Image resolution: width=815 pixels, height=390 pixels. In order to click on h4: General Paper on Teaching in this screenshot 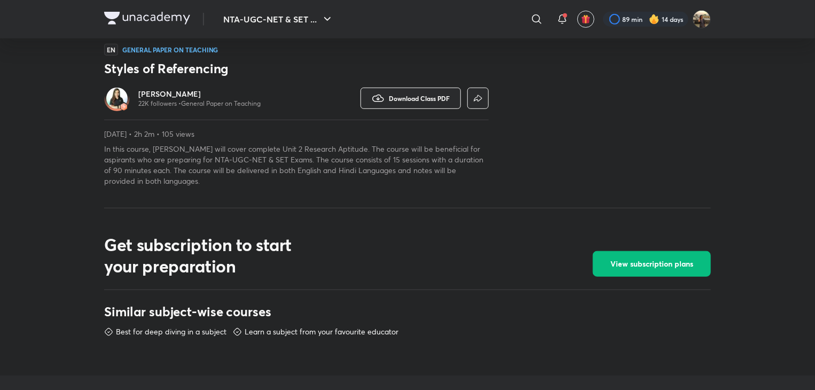, I will do `click(170, 50)`.